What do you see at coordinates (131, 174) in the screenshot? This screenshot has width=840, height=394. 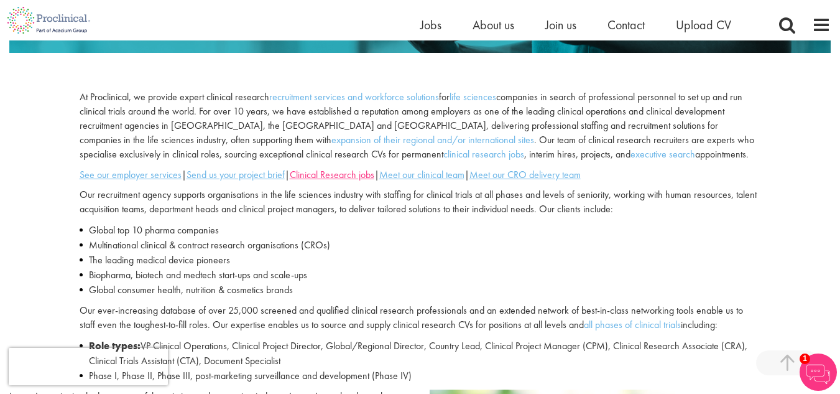 I see `a: See our employer services` at bounding box center [131, 174].